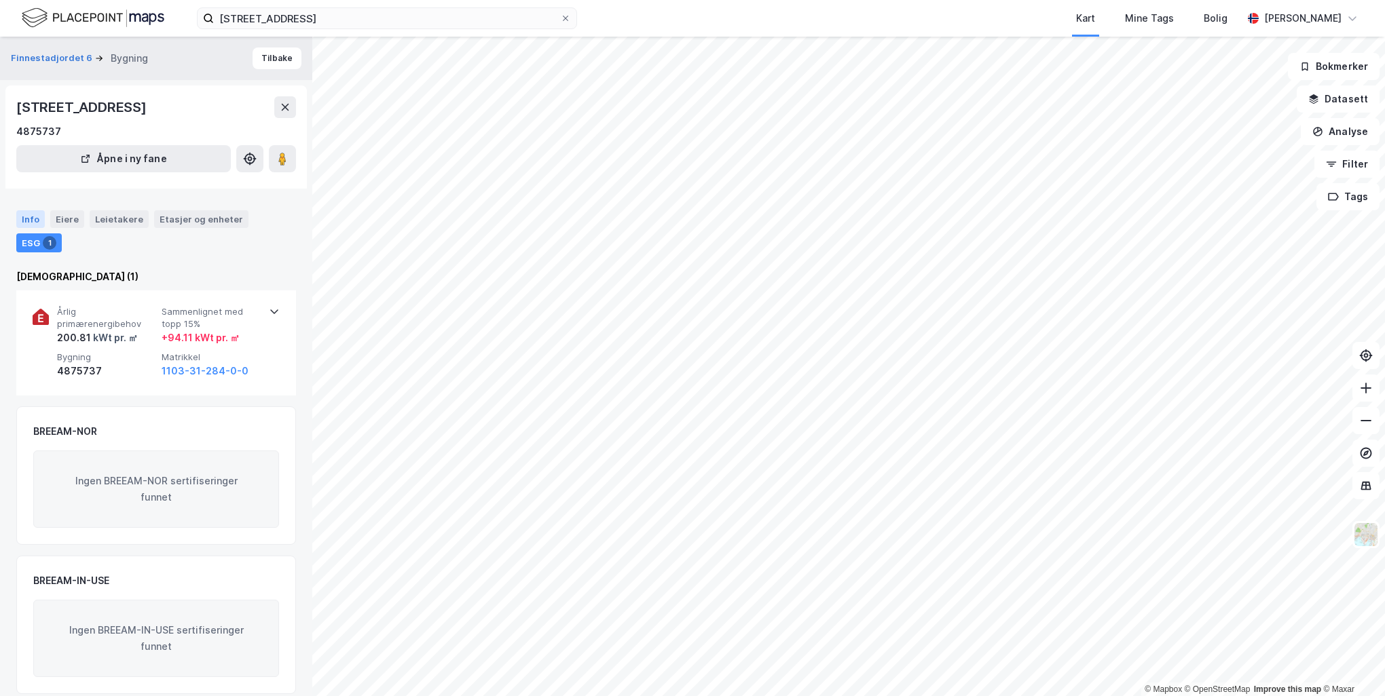 The width and height of the screenshot is (1385, 696). What do you see at coordinates (156, 639) in the screenshot?
I see `div: Ingen BREEAM-IN-USE sertifiseringer funnet` at bounding box center [156, 639].